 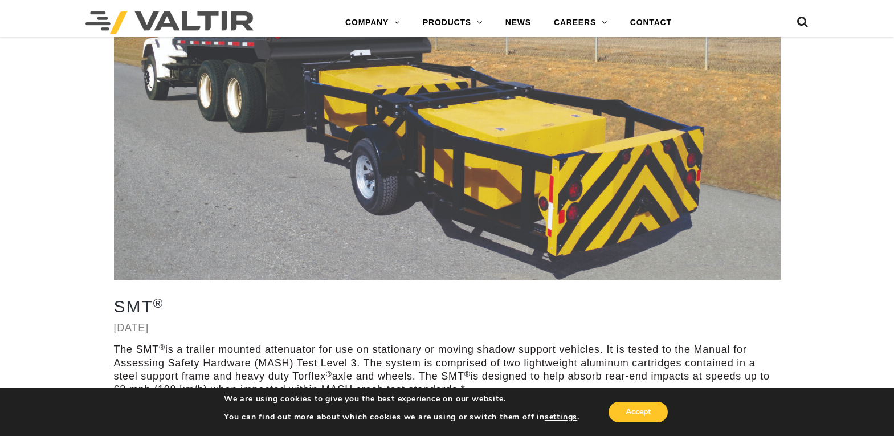 What do you see at coordinates (401, 417) in the screenshot?
I see `p: You can find out more about which cookies we are using or switch them off in .` at bounding box center [401, 417].